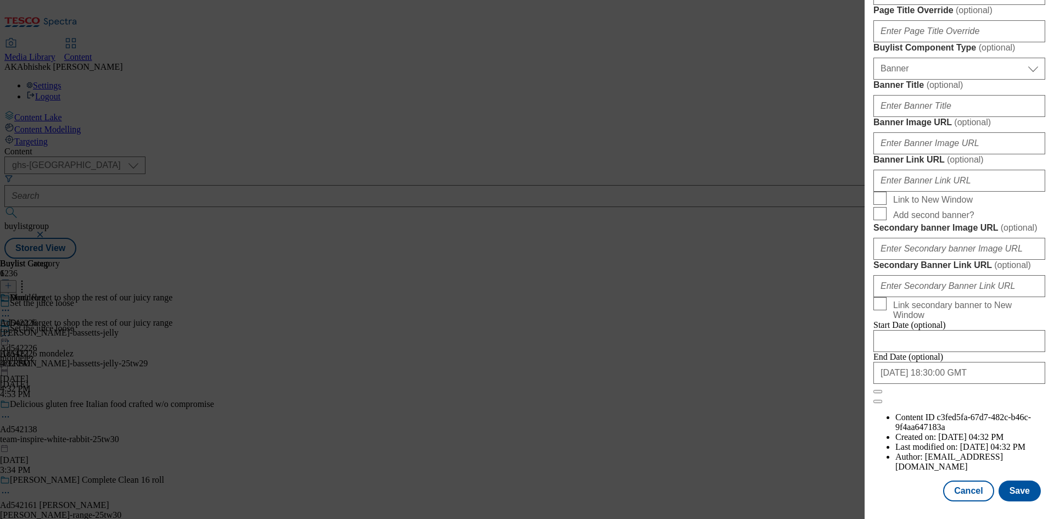 This screenshot has height=519, width=1054. Describe the element at coordinates (963, 421) in the screenshot. I see `span: c3fed5fa-67d7-482c-b46c-9f4aa647183a` at that location.